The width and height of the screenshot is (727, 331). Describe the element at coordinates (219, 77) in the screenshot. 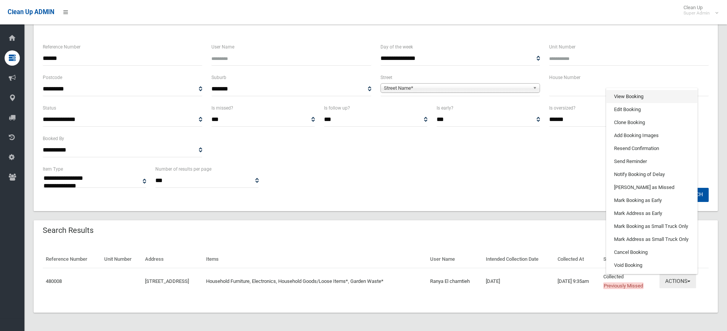

I see `label: Suburb` at that location.